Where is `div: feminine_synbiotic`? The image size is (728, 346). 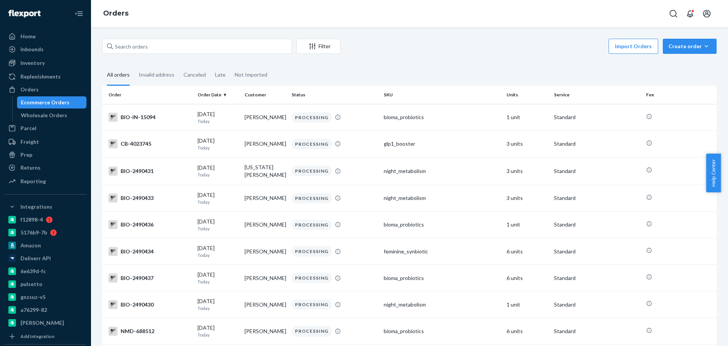
div: feminine_synbiotic is located at coordinates (442, 251).